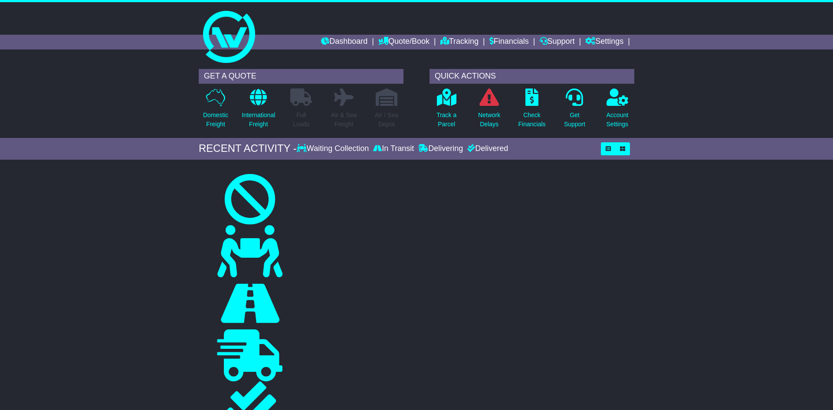 The image size is (833, 410). What do you see at coordinates (618, 111) in the screenshot?
I see `a: AccountSettings` at bounding box center [618, 111].